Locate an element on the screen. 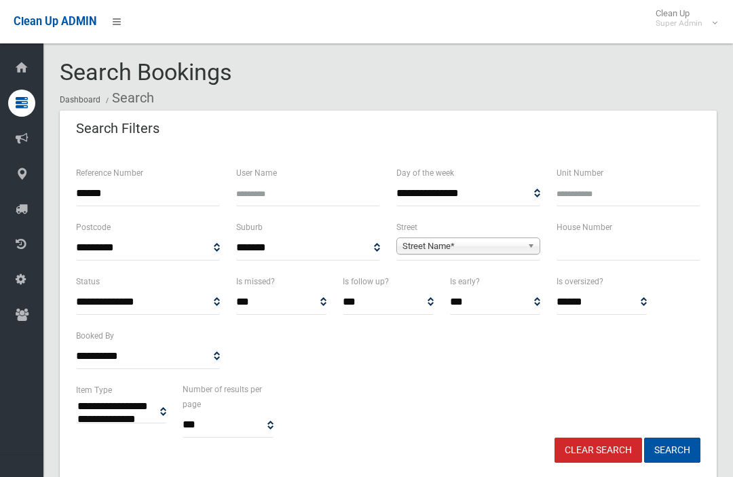 The width and height of the screenshot is (733, 477). li: Search is located at coordinates (128, 98).